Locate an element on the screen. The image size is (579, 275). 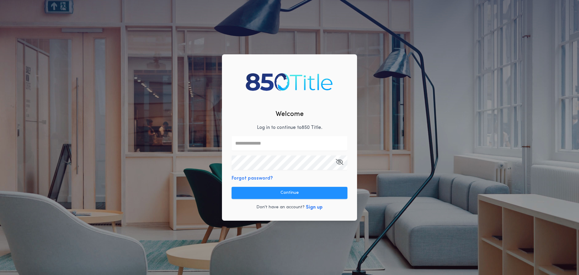
h2: Welcome is located at coordinates (289, 114).